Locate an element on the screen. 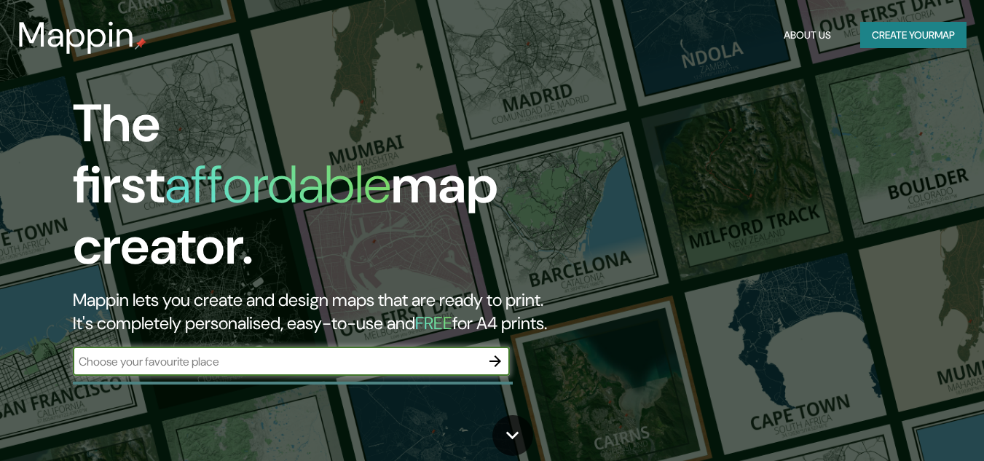  h1: affordable is located at coordinates (277, 184).